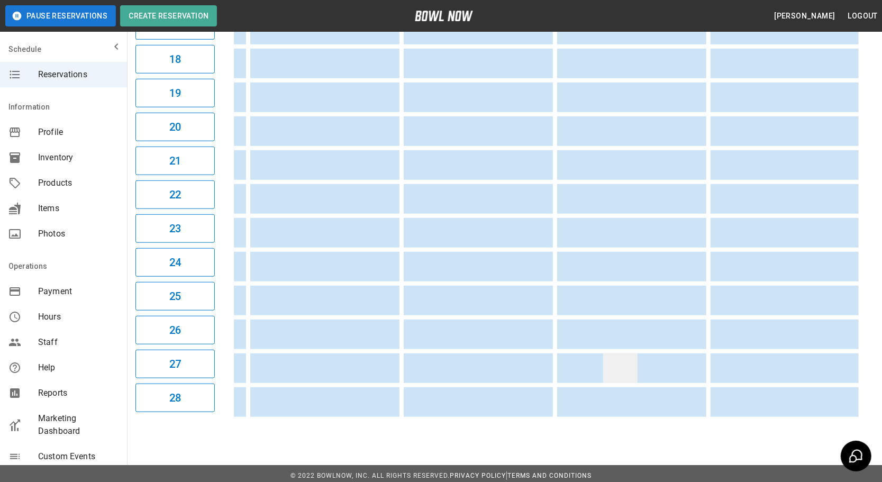 This screenshot has width=882, height=482. I want to click on a: Privacy Policy, so click(478, 476).